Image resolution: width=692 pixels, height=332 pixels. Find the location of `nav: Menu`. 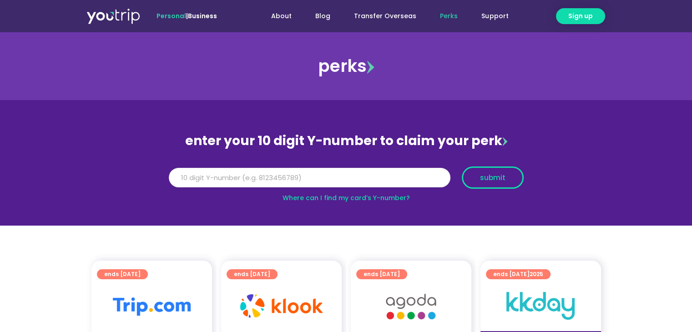

nav: Menu is located at coordinates (381, 16).